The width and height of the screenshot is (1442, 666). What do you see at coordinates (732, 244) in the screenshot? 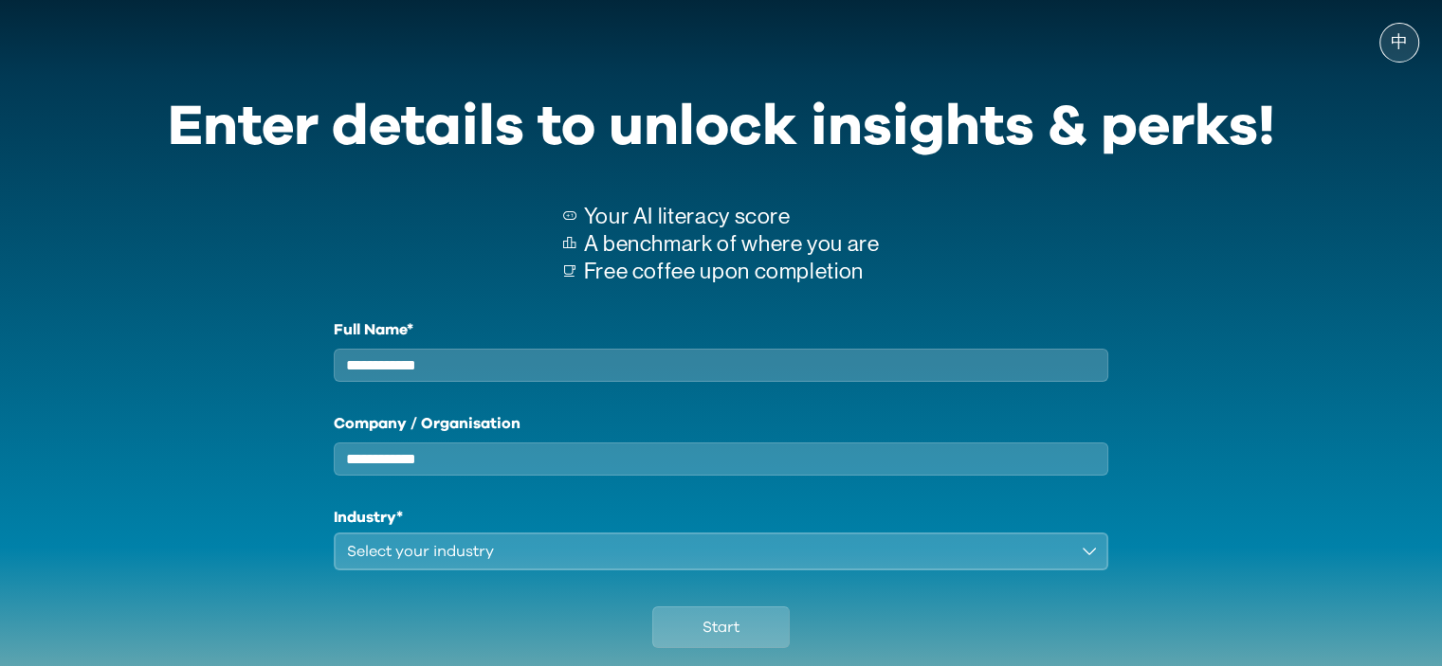
I see `p: A benchmark of where you are` at bounding box center [732, 244].